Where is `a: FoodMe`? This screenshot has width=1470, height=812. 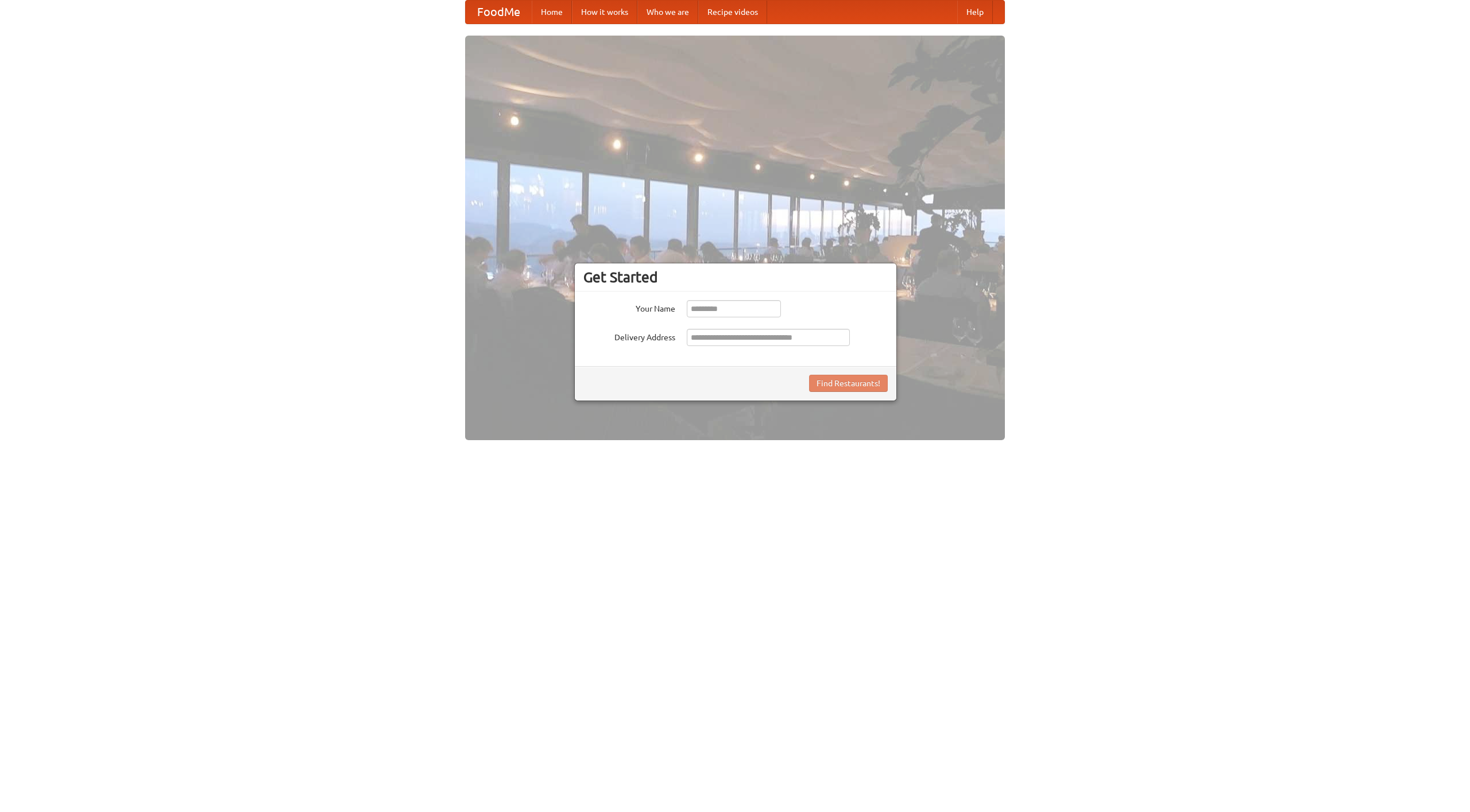 a: FoodMe is located at coordinates (498, 12).